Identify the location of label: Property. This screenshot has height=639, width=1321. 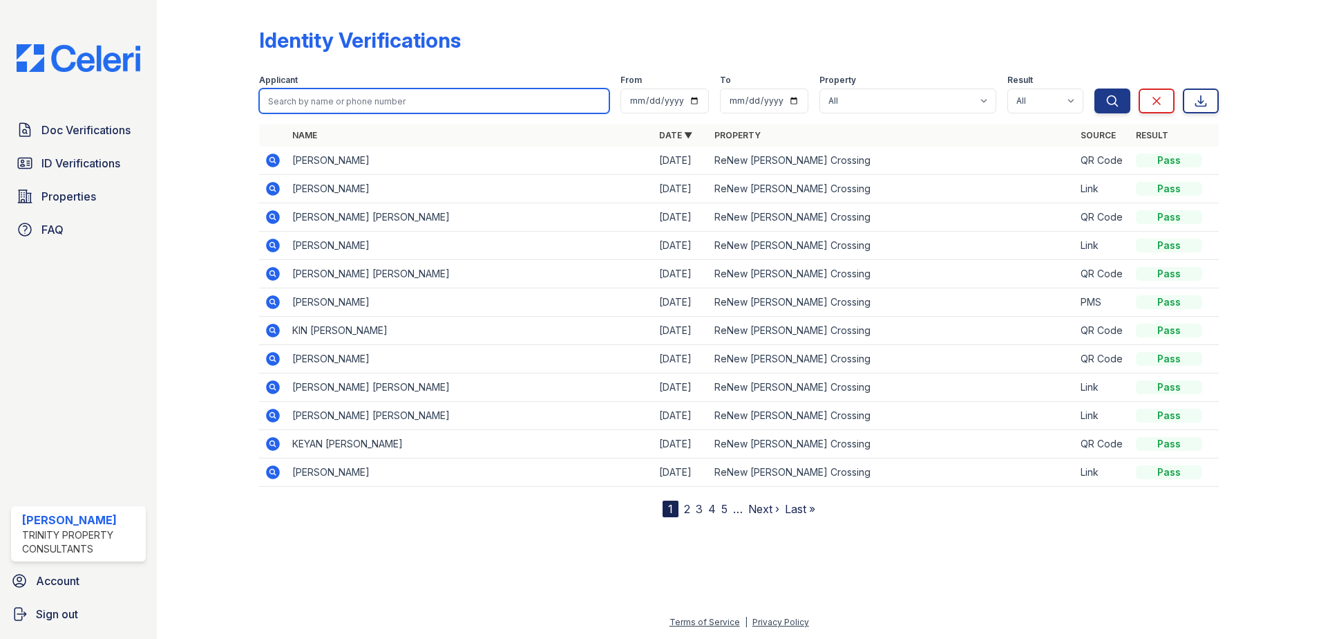
(838, 80).